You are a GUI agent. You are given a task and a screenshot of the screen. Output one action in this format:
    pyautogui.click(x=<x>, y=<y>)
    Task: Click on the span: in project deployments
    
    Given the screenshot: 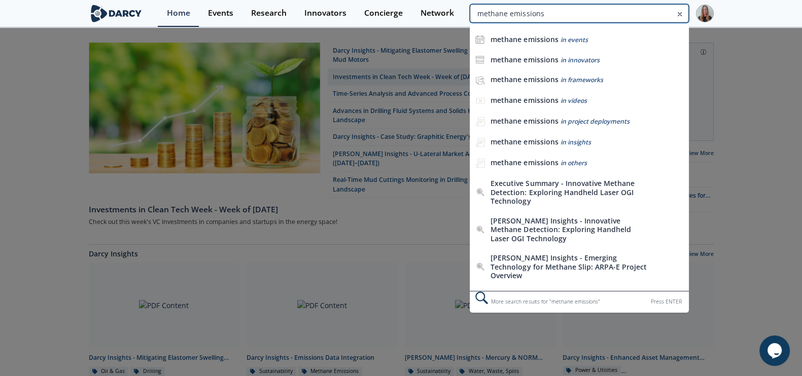 What is the action you would take?
    pyautogui.click(x=594, y=121)
    